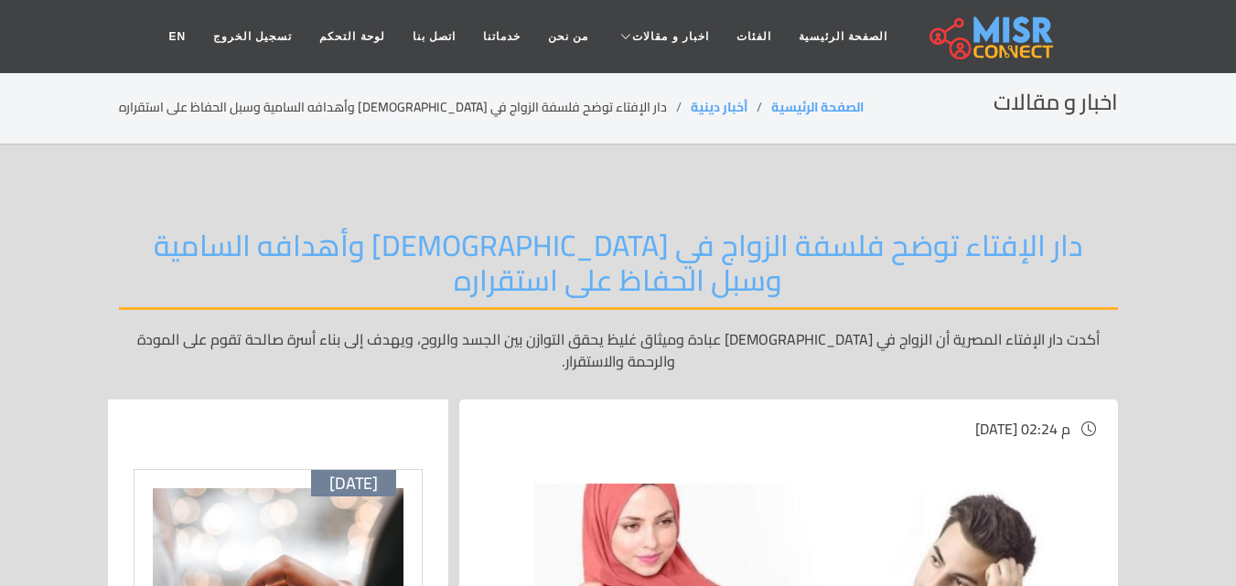  What do you see at coordinates (252, 37) in the screenshot?
I see `a: تسجيل الخروج` at bounding box center [252, 37].